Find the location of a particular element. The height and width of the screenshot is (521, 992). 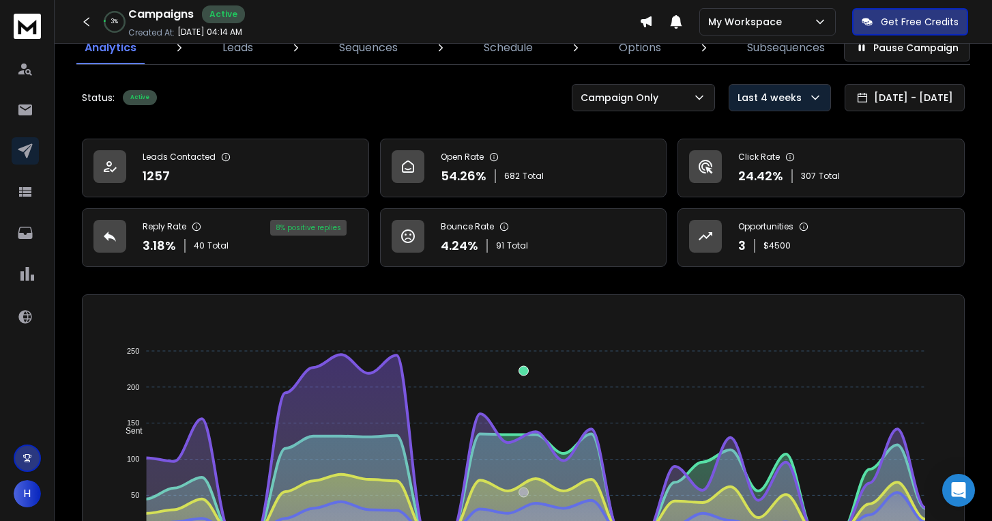

p: 3.18 % is located at coordinates (159, 246).